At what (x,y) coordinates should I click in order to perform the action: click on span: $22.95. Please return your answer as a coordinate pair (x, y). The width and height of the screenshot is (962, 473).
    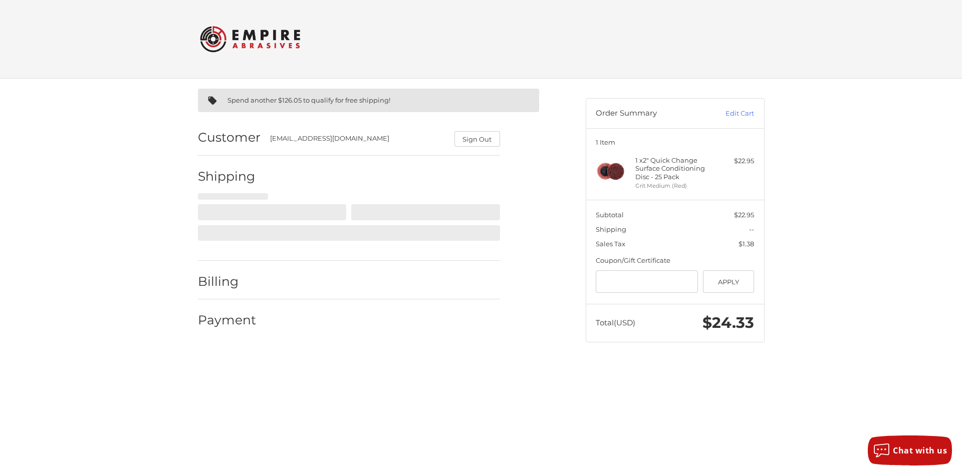
    Looking at the image, I should click on (744, 215).